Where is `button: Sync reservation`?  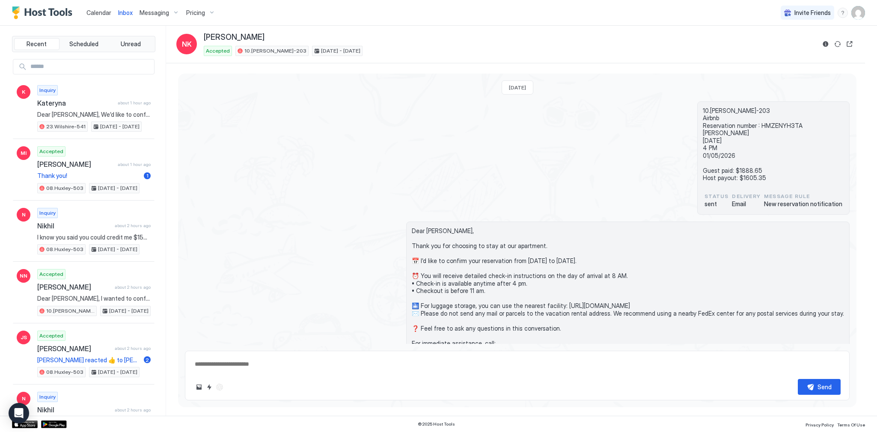
button: Sync reservation is located at coordinates (838, 44).